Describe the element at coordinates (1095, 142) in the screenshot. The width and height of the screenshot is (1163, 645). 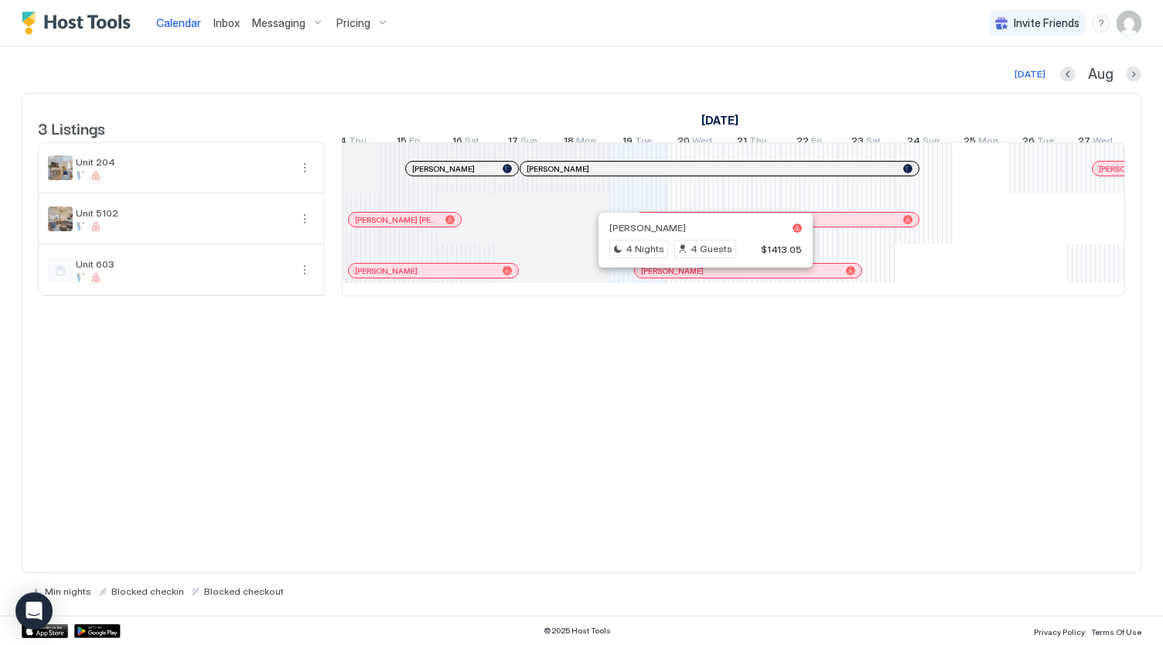
I see `a: August 27, 2025` at that location.